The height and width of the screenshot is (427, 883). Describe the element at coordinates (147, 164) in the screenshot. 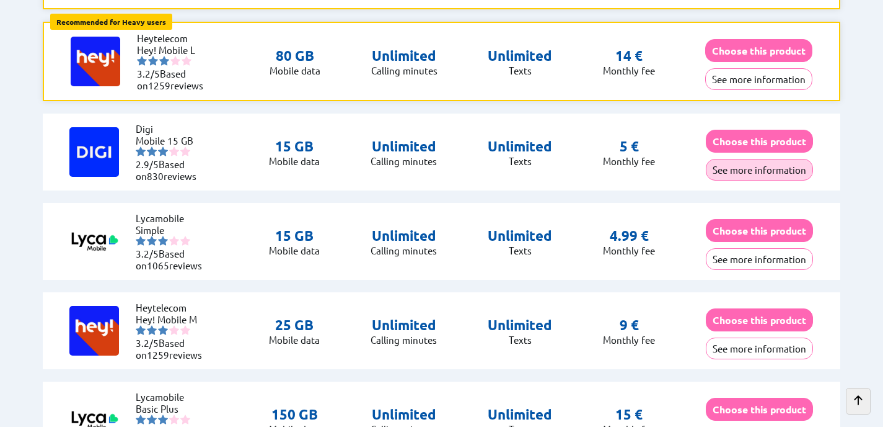

I see `span: 2.9/5` at that location.